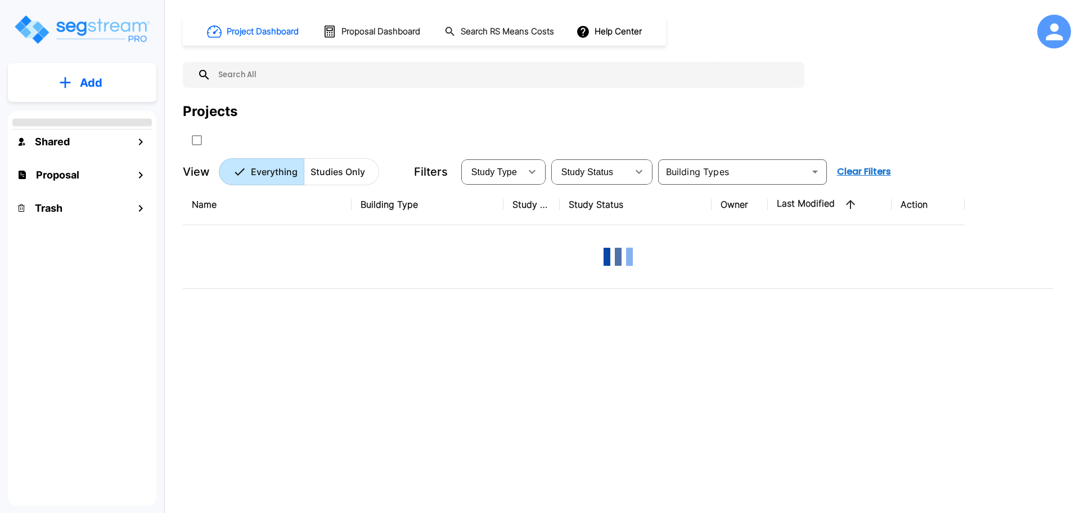 Image resolution: width=1080 pixels, height=513 pixels. Describe the element at coordinates (48, 208) in the screenshot. I see `h1: Trash` at that location.